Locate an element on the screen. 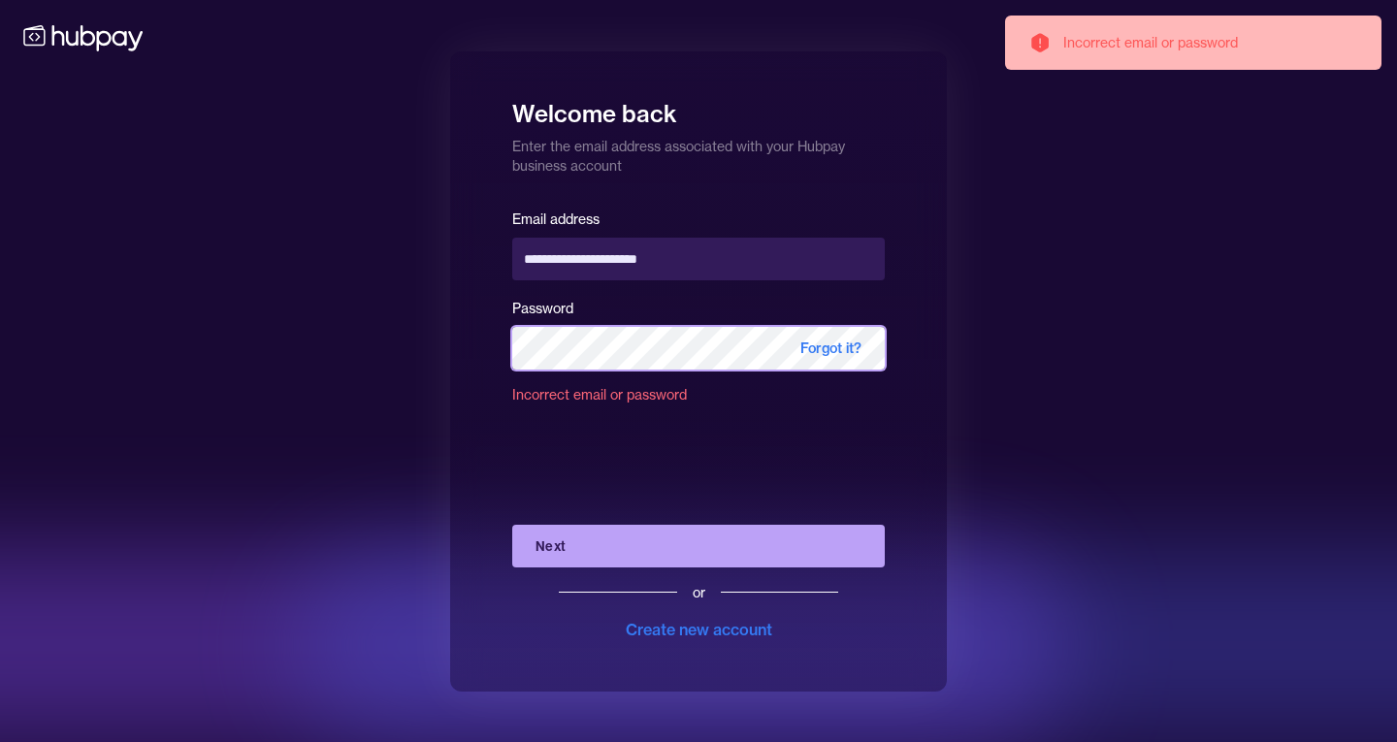  h1: Welcome back is located at coordinates (698, 108).